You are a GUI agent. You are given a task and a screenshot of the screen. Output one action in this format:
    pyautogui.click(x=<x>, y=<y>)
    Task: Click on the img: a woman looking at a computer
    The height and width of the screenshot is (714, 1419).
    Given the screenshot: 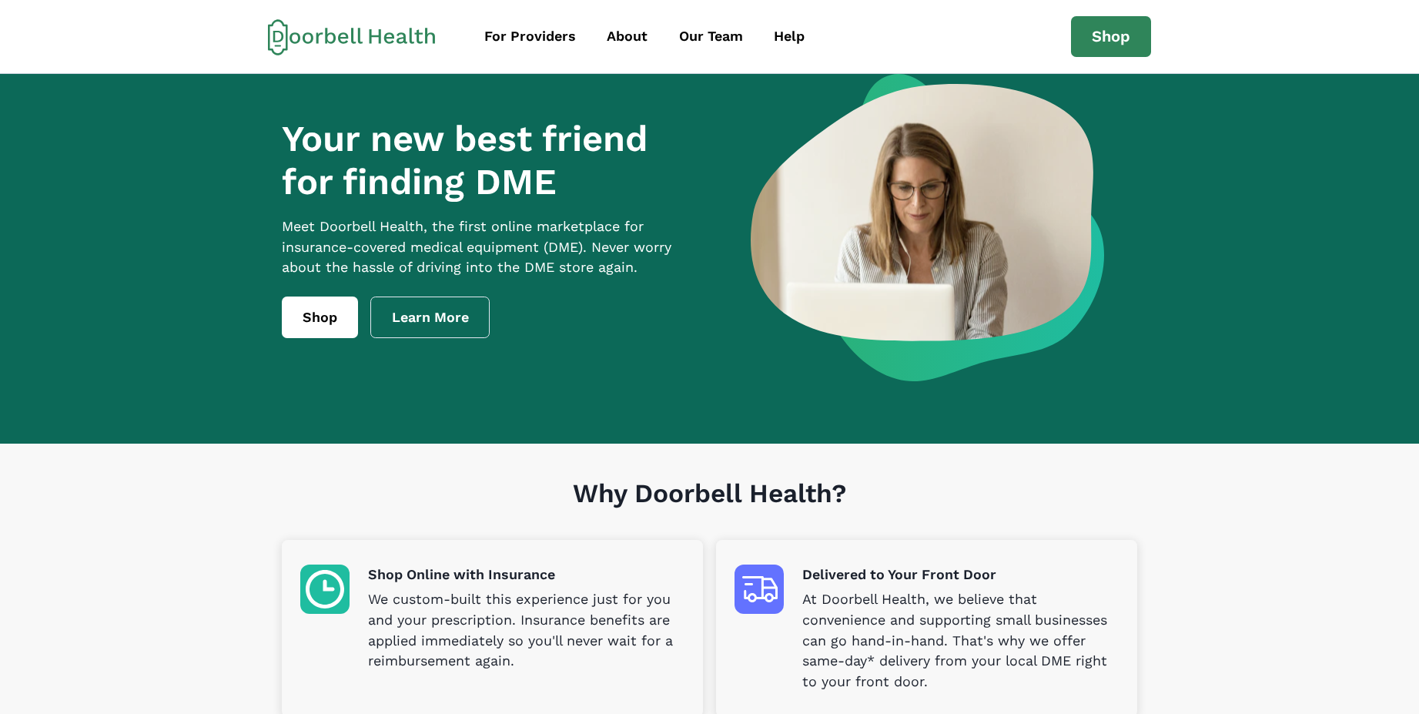 What is the action you would take?
    pyautogui.click(x=927, y=227)
    